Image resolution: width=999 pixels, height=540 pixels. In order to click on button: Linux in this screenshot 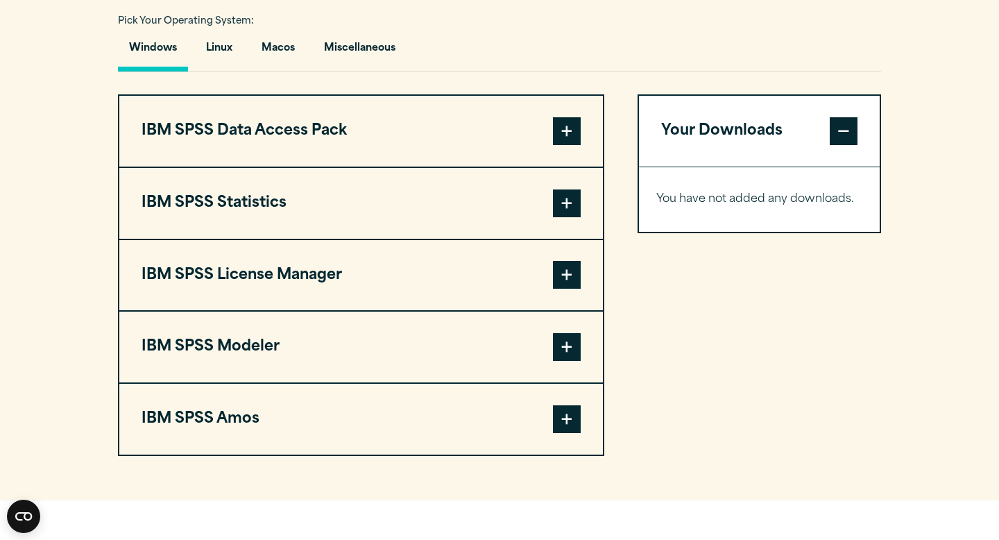, I will do `click(219, 51)`.